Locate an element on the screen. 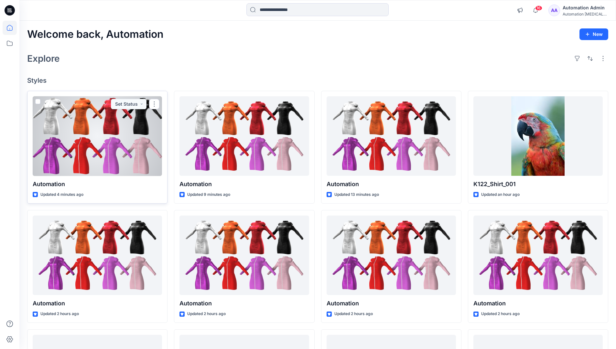  p: Updated 13 minutes ago is located at coordinates (357, 195).